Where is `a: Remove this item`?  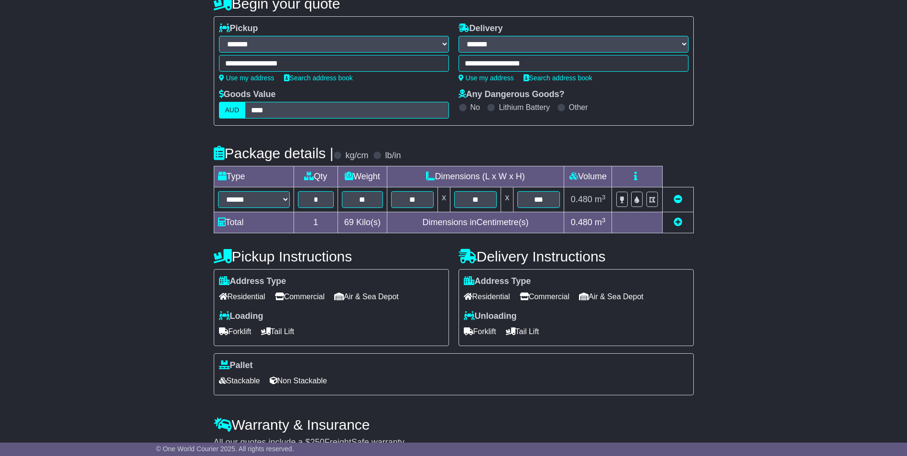
a: Remove this item is located at coordinates (678, 199).